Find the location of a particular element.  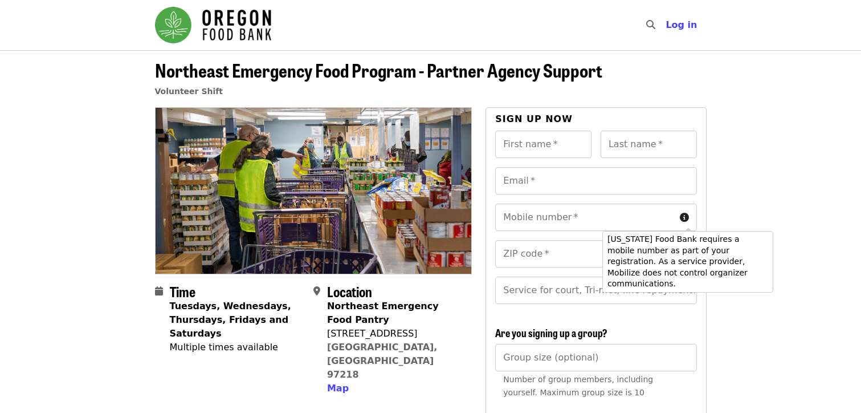

i: map-marker-alt icon is located at coordinates (317, 291).